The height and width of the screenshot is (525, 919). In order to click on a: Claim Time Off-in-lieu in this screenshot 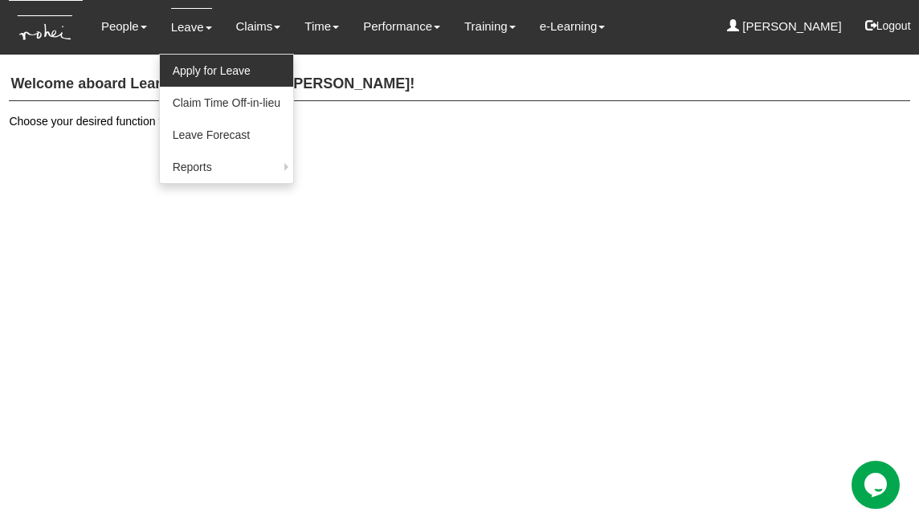, I will do `click(227, 103)`.